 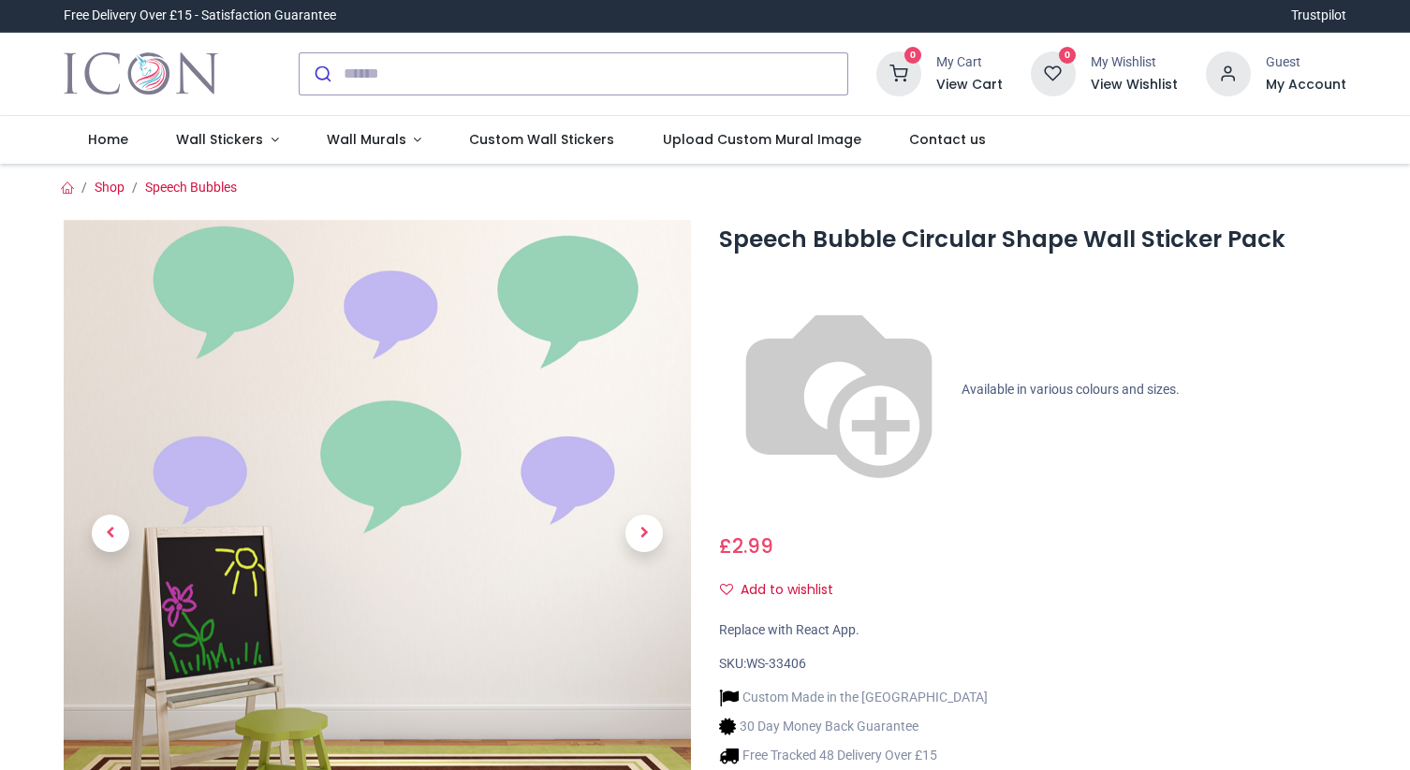 What do you see at coordinates (140, 74) in the screenshot?
I see `img: Icon Wall Stickers` at bounding box center [140, 74].